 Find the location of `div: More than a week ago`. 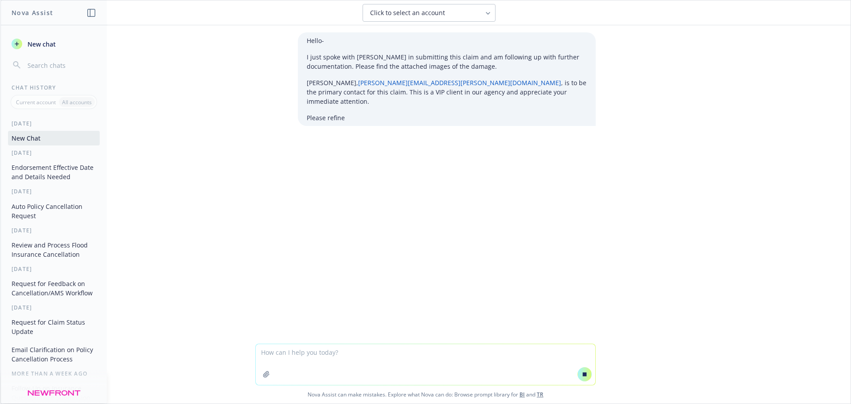

div: More than a week ago is located at coordinates (54, 373).